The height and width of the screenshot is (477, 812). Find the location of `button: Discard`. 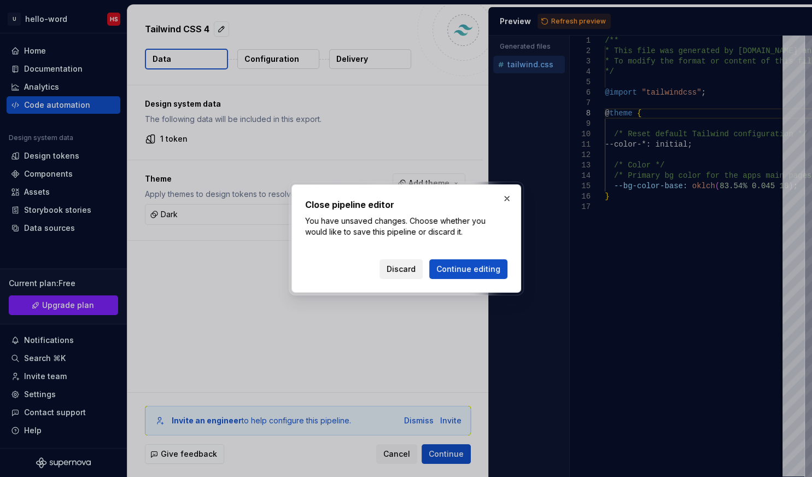

button: Discard is located at coordinates (401, 269).